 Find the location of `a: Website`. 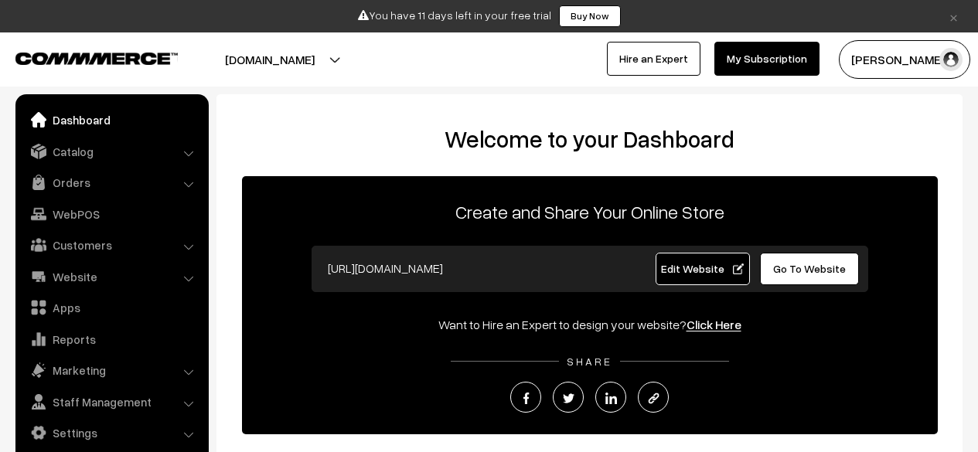

a: Website is located at coordinates (111, 277).